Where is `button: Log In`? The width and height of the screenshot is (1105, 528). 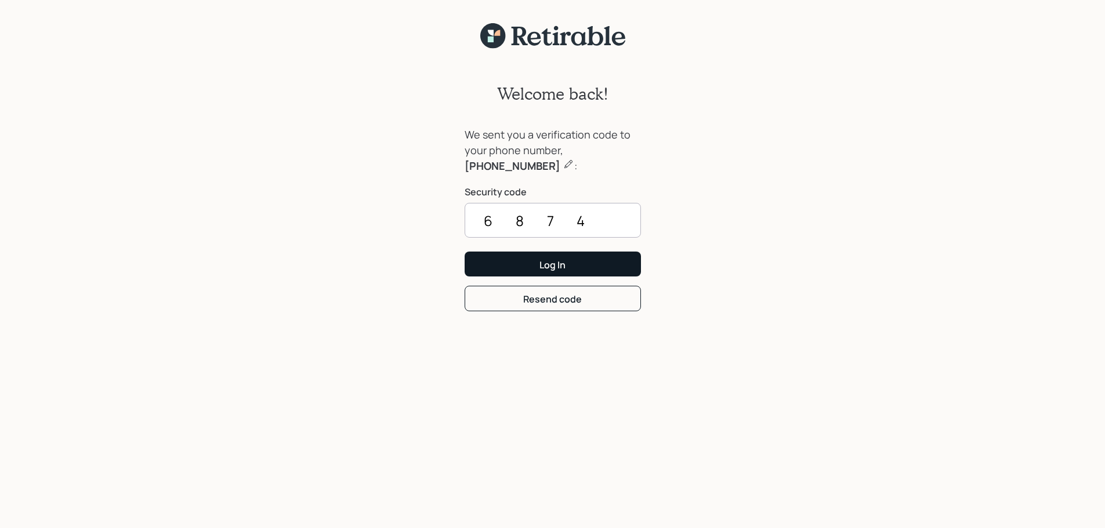 button: Log In is located at coordinates (553, 264).